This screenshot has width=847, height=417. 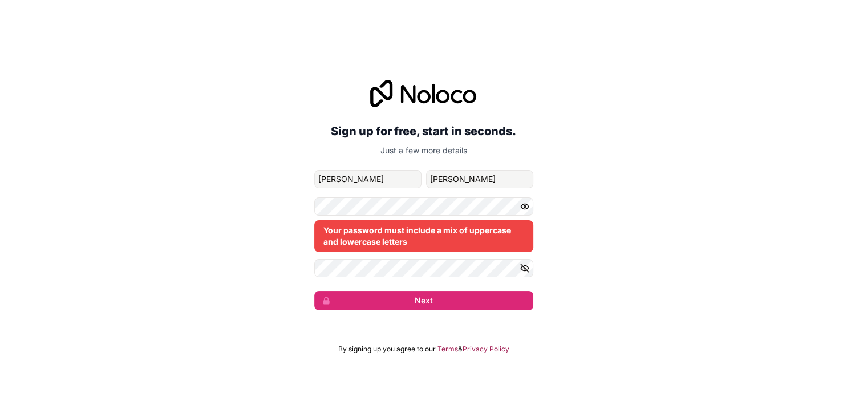 I want to click on span: By signing up you agree to our, so click(x=387, y=349).